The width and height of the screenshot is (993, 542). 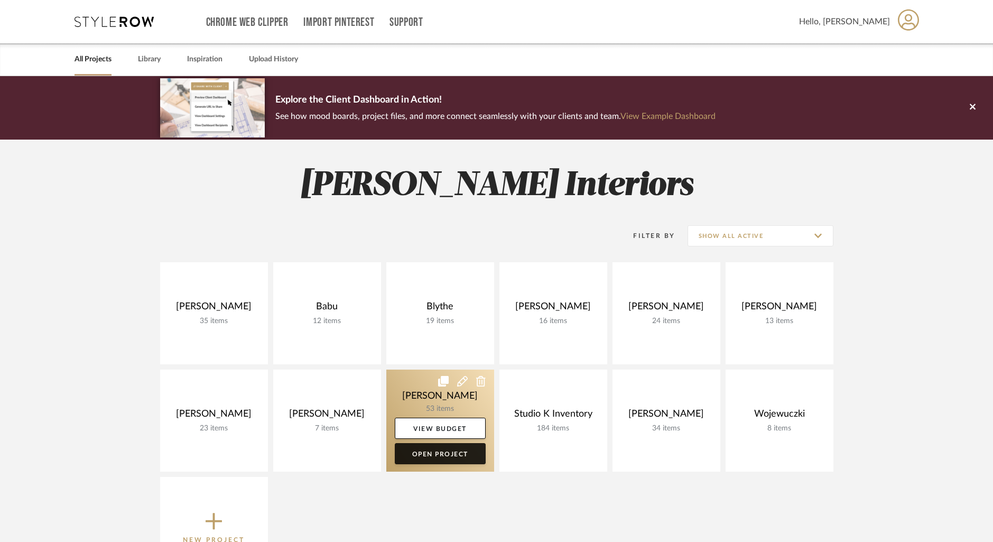 I want to click on a: View Budget, so click(x=440, y=428).